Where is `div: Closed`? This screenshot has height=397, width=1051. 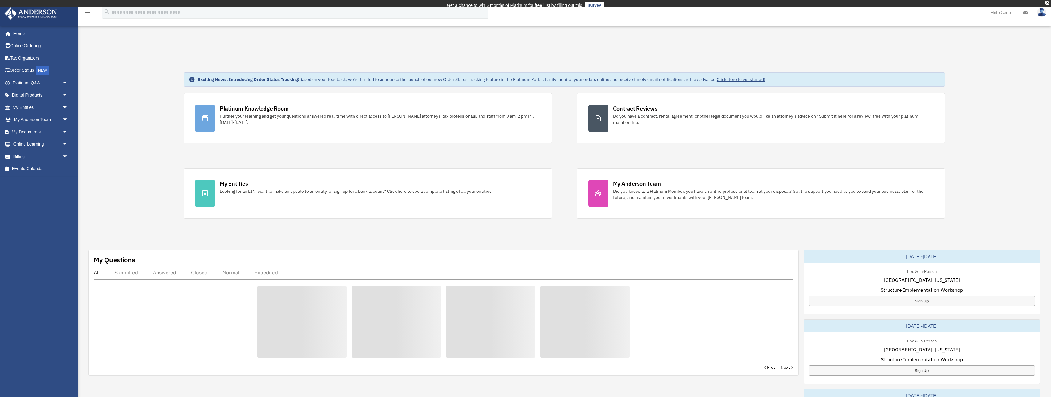
div: Closed is located at coordinates (199, 272).